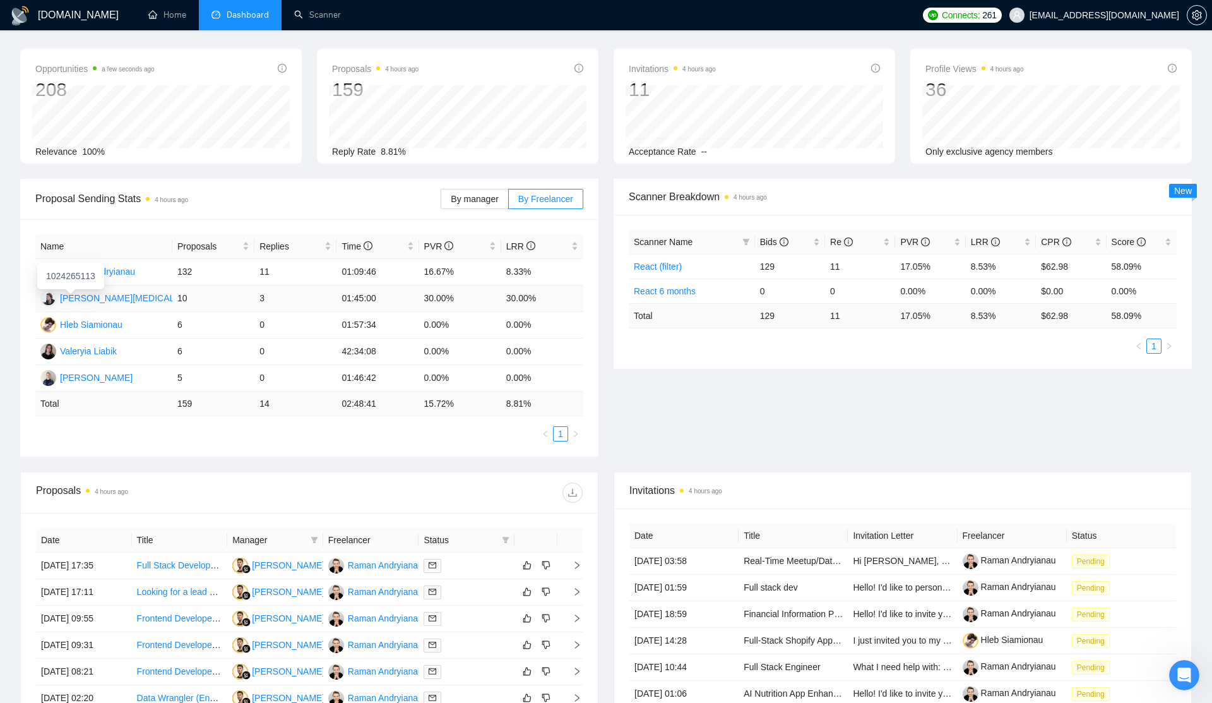  I want to click on span: Manager, so click(269, 540).